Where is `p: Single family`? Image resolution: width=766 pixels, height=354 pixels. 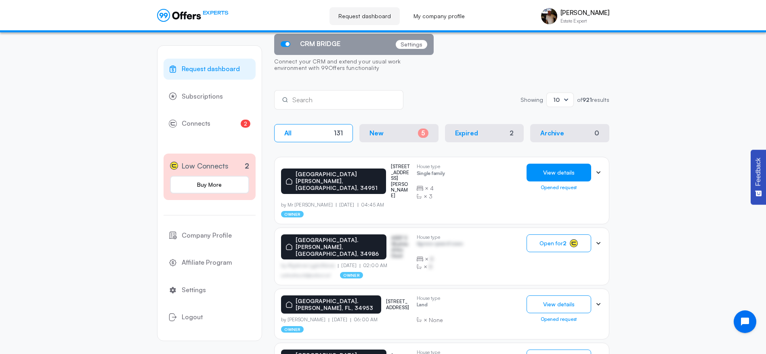
p: Single family is located at coordinates (431, 174).